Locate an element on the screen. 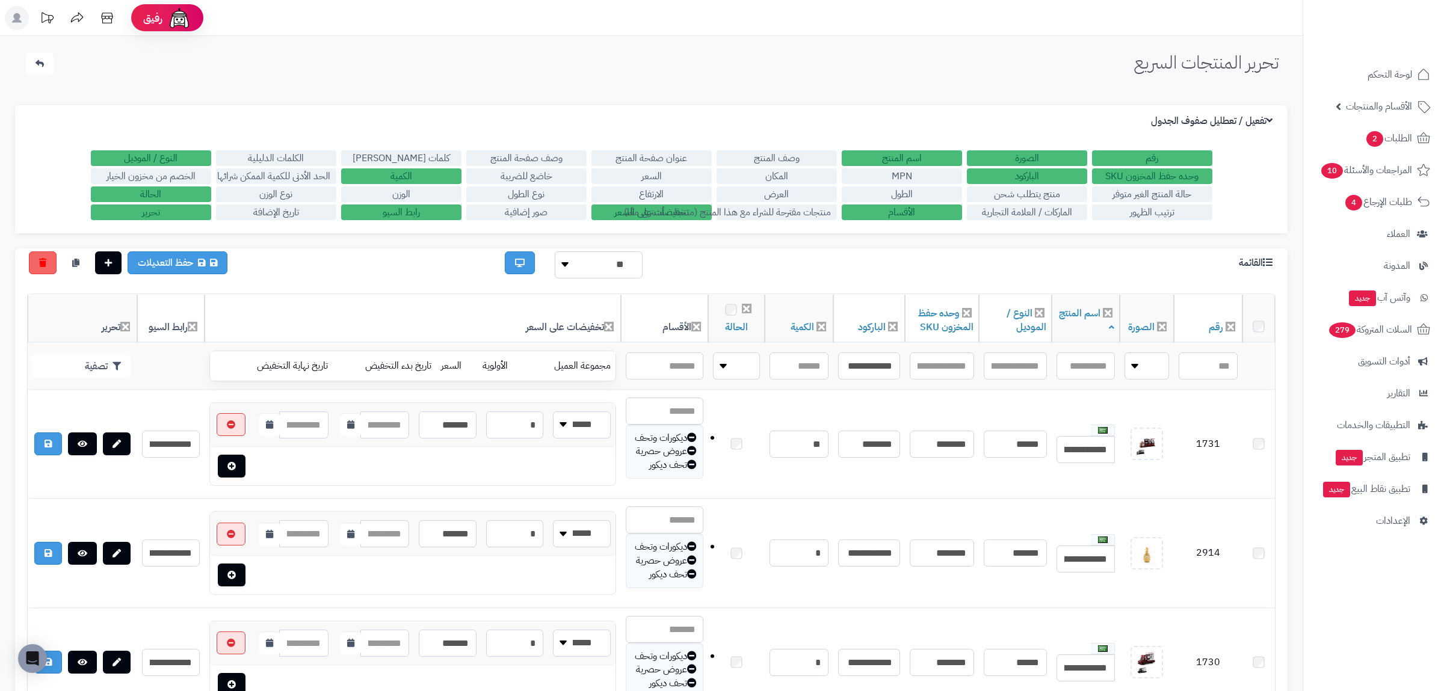  label: السعر is located at coordinates (652, 176).